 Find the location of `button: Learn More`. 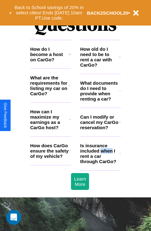

button: Learn More is located at coordinates (80, 182).